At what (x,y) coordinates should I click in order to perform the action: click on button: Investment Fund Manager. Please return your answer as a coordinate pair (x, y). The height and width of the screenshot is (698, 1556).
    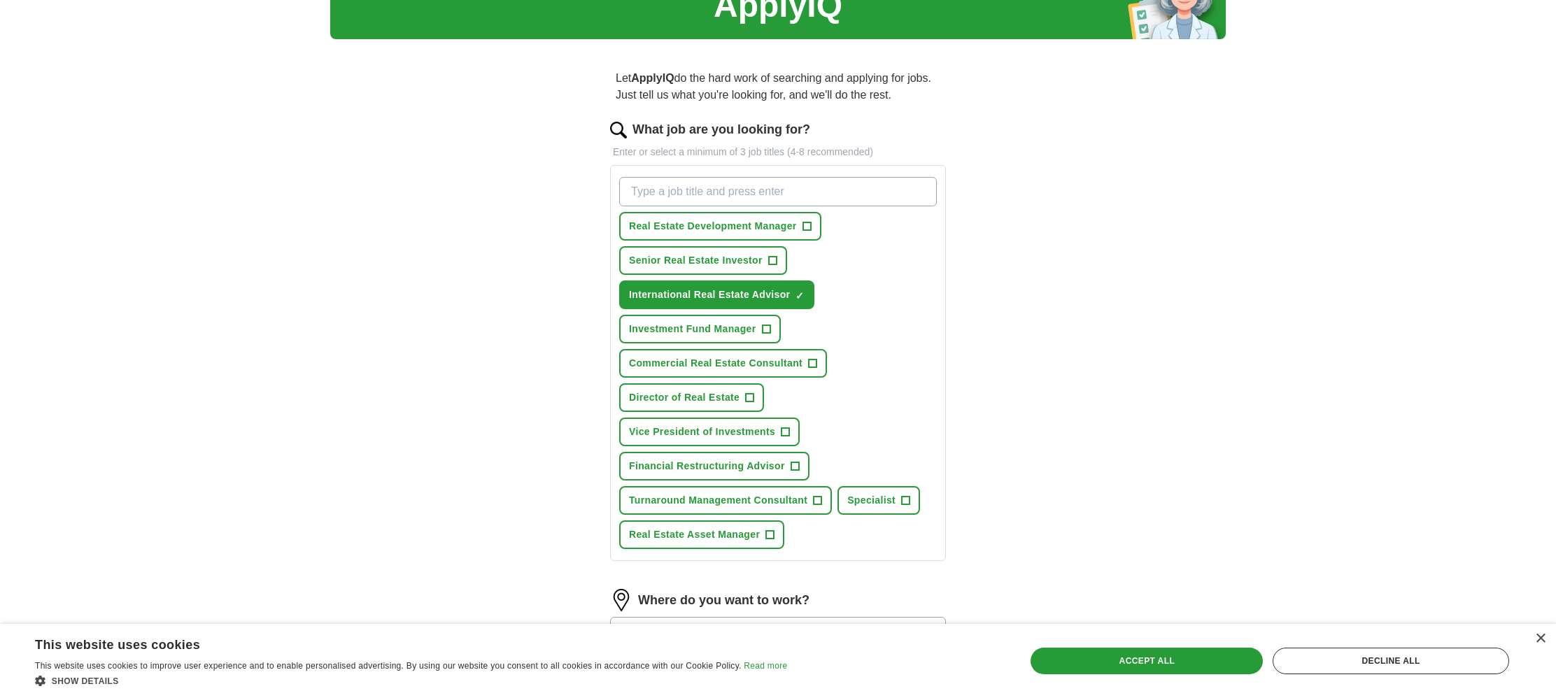
    Looking at the image, I should click on (700, 329).